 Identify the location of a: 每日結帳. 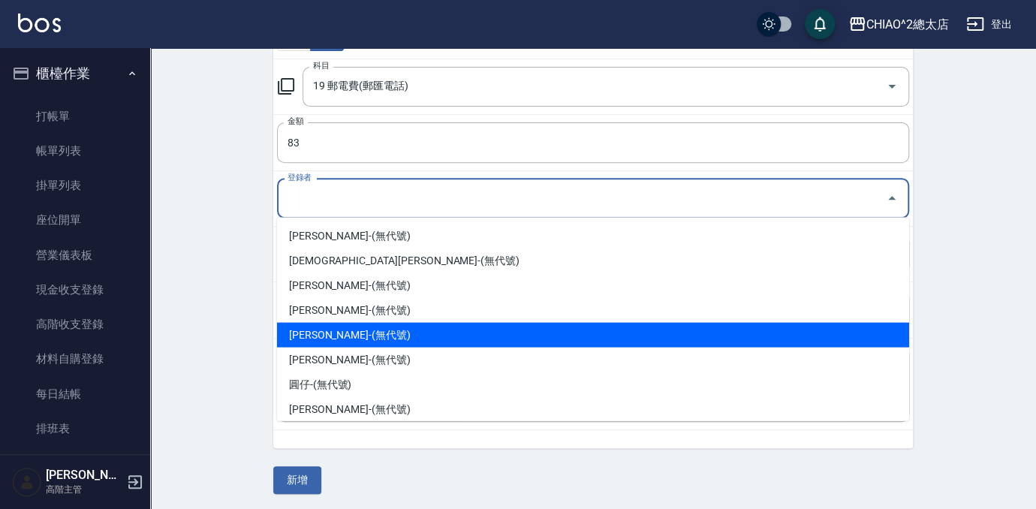
(75, 394).